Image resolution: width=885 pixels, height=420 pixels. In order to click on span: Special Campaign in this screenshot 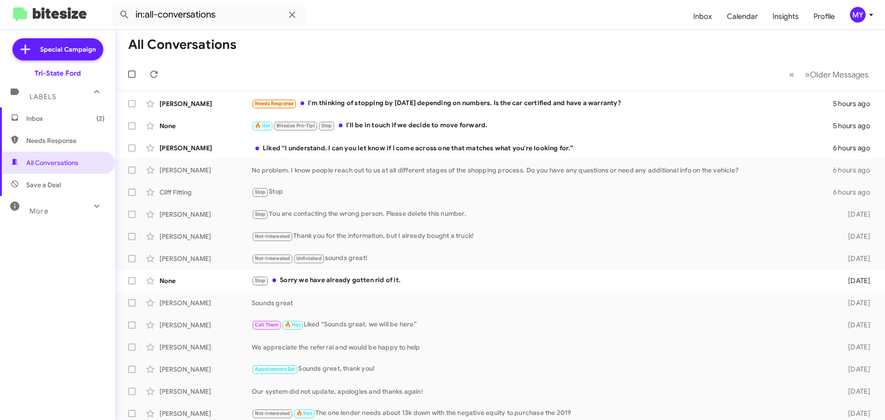, I will do `click(68, 49)`.